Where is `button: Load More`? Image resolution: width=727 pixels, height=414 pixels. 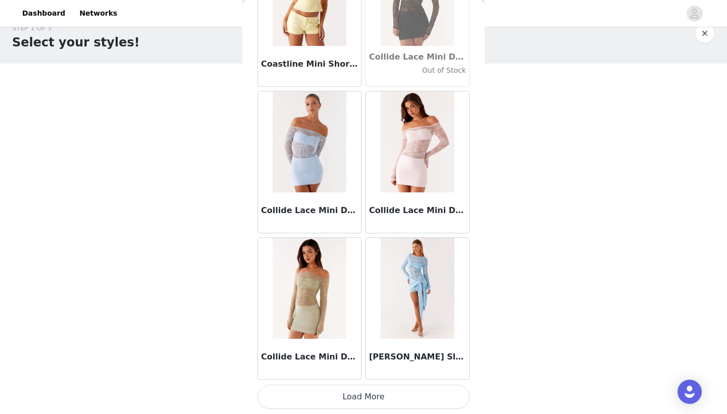
button: Load More is located at coordinates (363, 397).